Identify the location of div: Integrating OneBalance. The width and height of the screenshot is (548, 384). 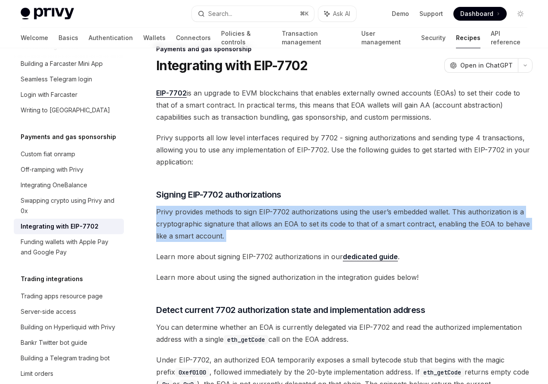
(54, 185).